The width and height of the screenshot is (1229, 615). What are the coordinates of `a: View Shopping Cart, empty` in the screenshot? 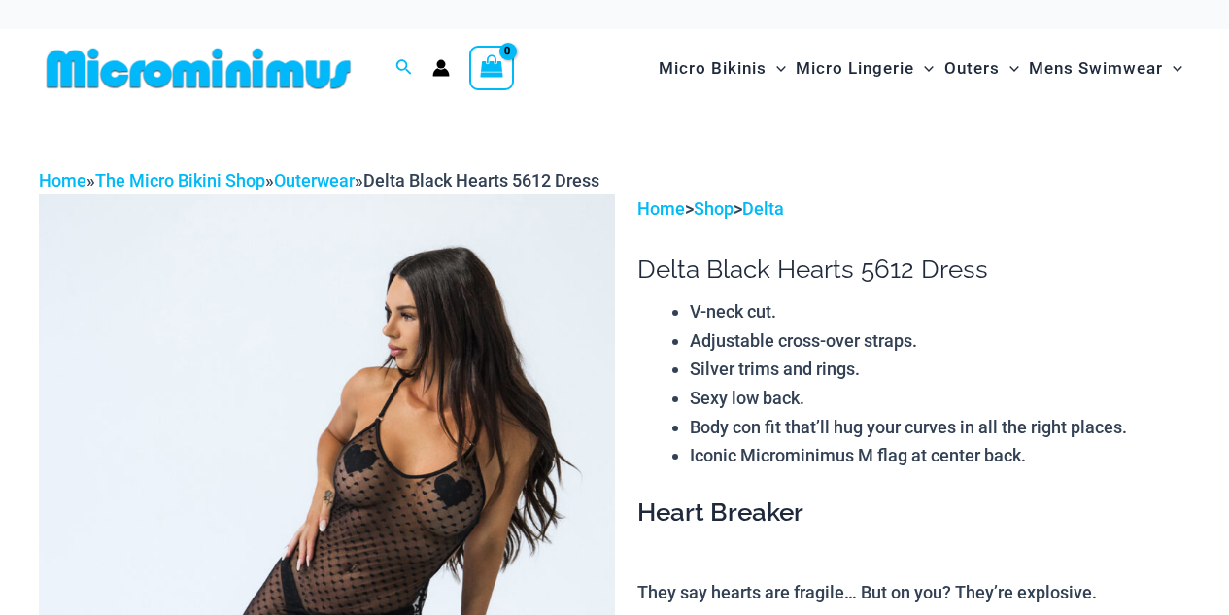 It's located at (492, 68).